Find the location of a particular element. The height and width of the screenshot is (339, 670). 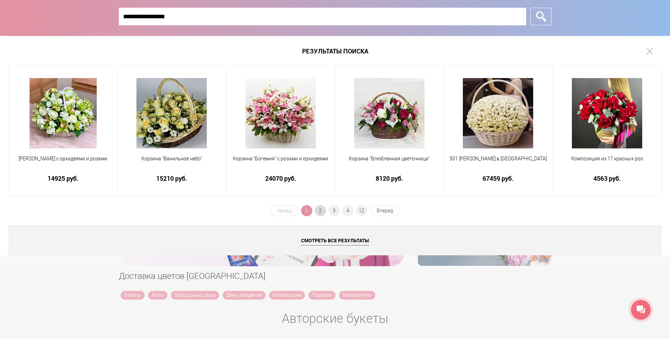

span: Смотреть все результаты is located at coordinates (335, 241).